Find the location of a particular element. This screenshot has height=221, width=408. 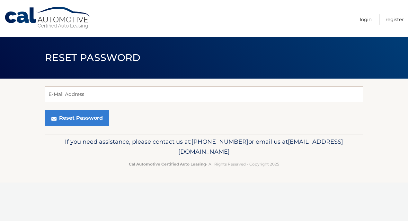

a: Cal Automotive is located at coordinates (48, 18).